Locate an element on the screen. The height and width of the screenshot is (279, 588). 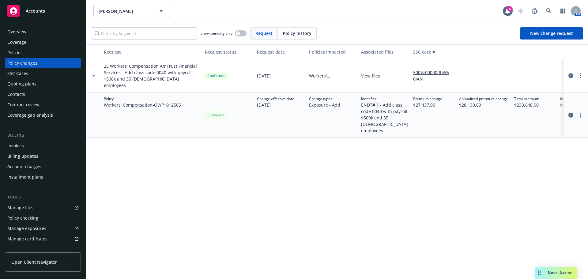
a: Installment plans is located at coordinates (43, 177).